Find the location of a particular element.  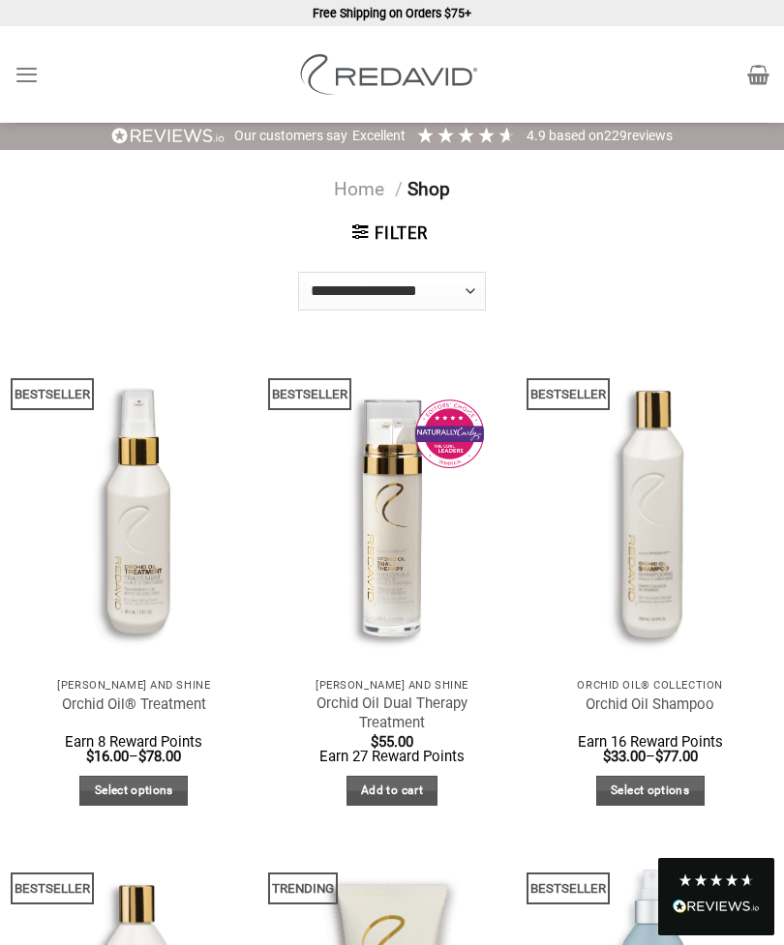

span: reviews is located at coordinates (649, 135).